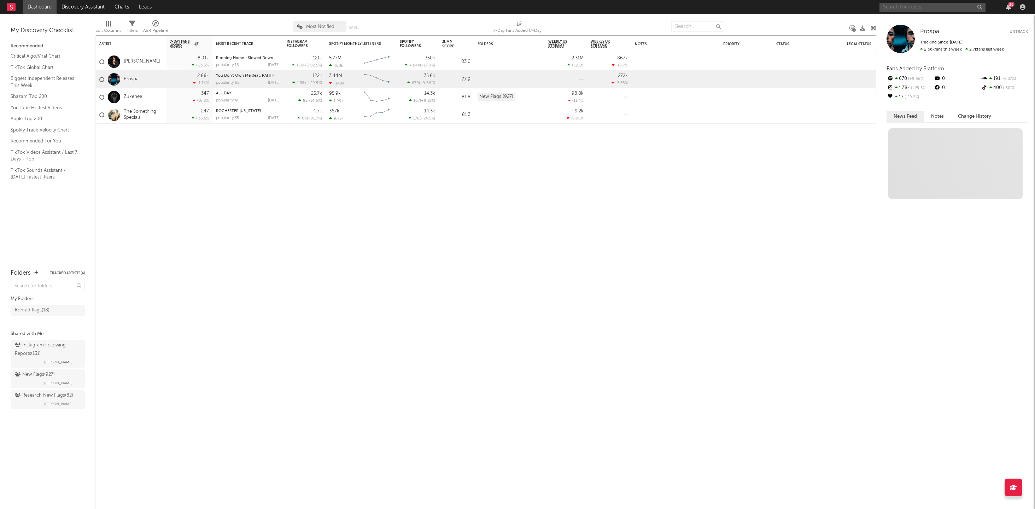 This screenshot has height=509, width=1035. What do you see at coordinates (245, 58) in the screenshot?
I see `a: Running Home - Slowed Down` at bounding box center [245, 58].